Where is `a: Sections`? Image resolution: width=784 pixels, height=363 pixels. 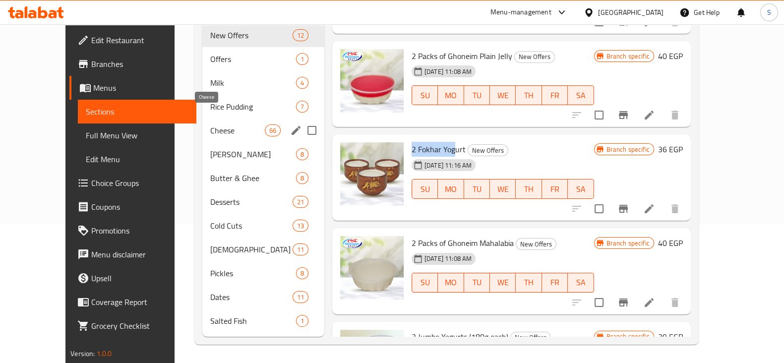
a: Sections is located at coordinates (137, 112).